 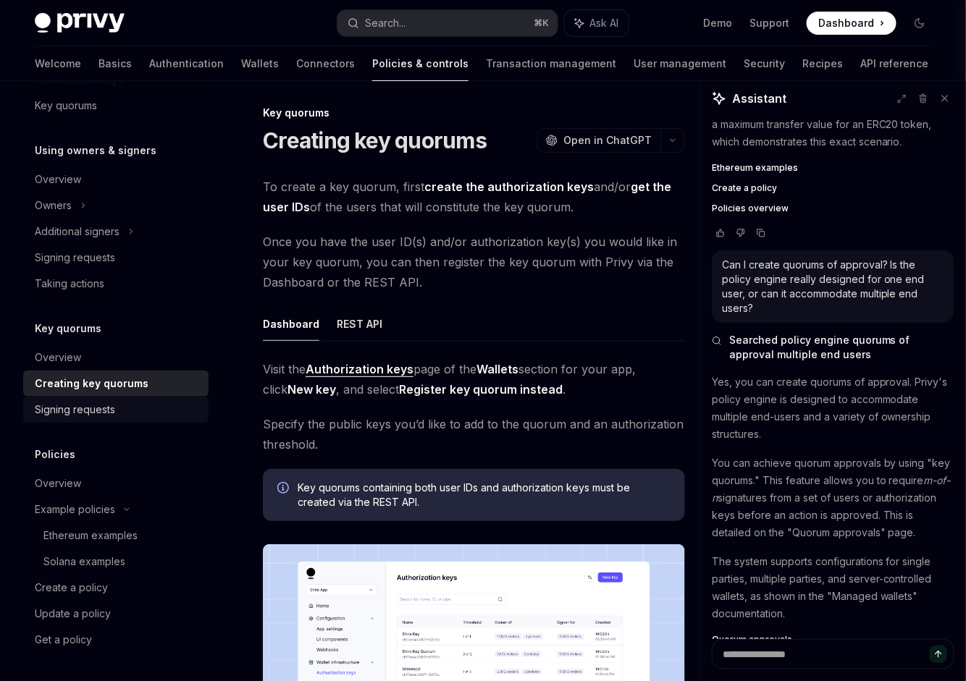 What do you see at coordinates (359, 324) in the screenshot?
I see `button: REST API` at bounding box center [359, 324].